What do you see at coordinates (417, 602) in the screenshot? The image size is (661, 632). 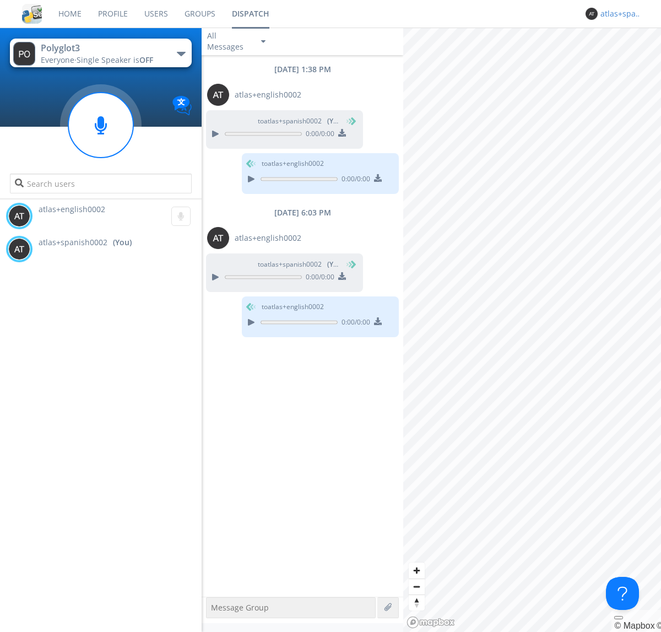 I see `button: Reset bearing to north` at bounding box center [417, 602].